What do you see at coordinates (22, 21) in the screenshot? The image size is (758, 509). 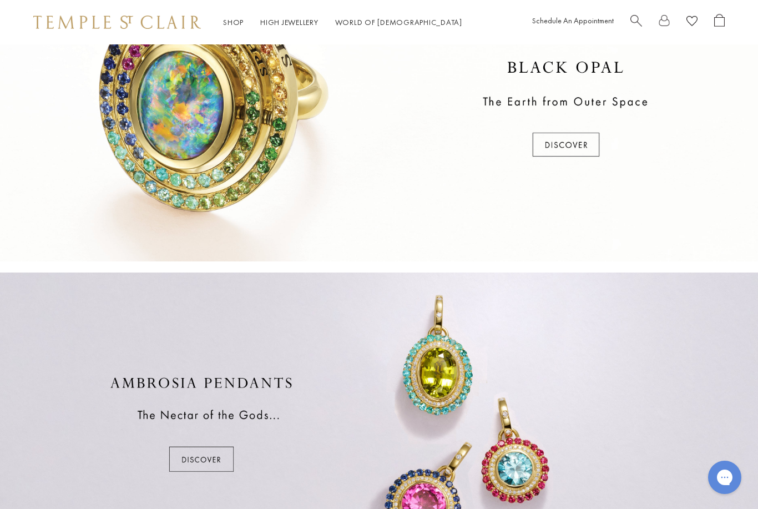 I see `button: Gorgias live chat` at bounding box center [22, 21].